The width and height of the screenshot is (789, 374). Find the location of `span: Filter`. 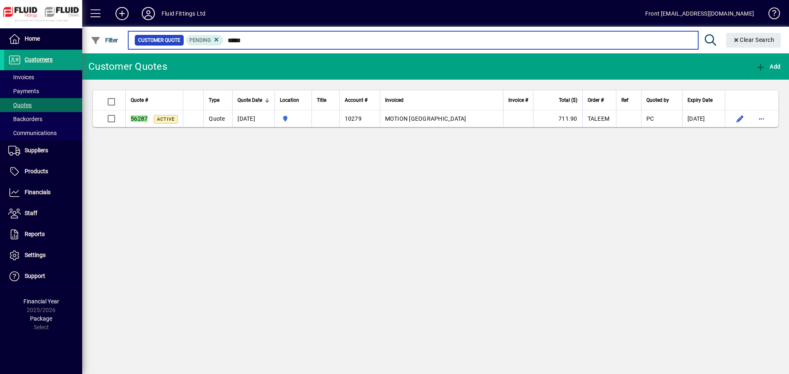

span: Filter is located at coordinates (104, 40).